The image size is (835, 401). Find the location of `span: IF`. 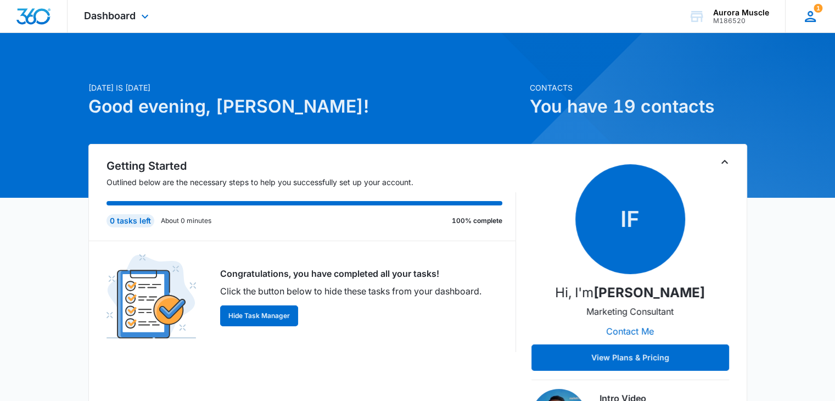

span: IF is located at coordinates (631, 219).